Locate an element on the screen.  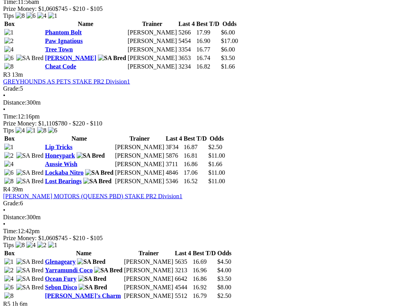
div: 12:42pm is located at coordinates (209, 231).